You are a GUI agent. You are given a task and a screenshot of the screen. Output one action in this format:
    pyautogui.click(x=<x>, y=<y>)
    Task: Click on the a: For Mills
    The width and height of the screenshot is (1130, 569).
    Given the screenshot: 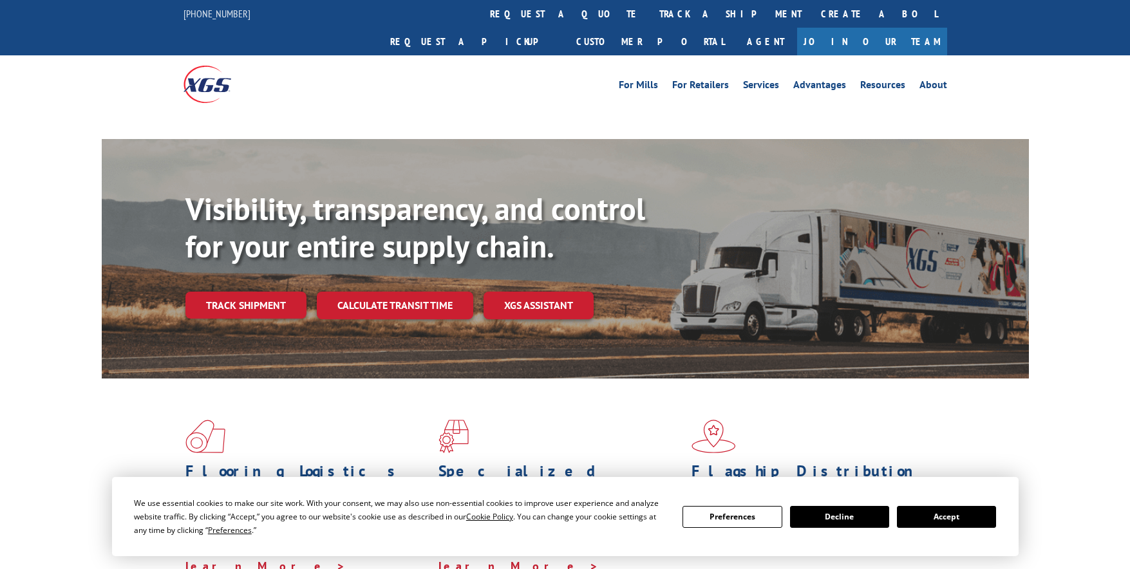 What is the action you would take?
    pyautogui.click(x=638, y=87)
    